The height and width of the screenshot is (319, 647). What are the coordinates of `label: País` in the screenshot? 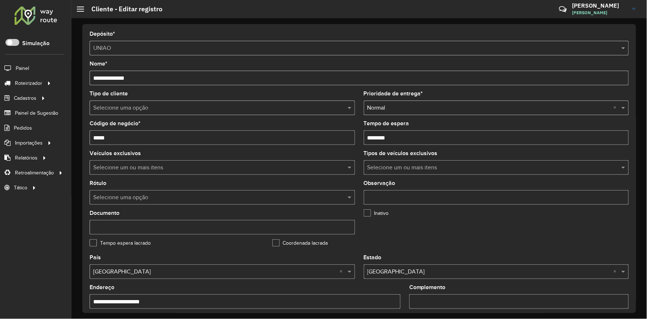 It's located at (95, 258).